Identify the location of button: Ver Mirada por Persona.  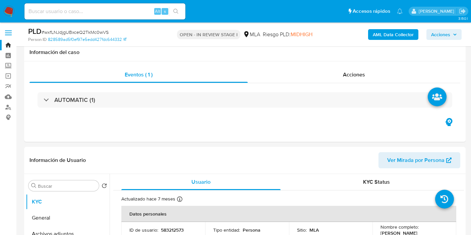
(420, 160).